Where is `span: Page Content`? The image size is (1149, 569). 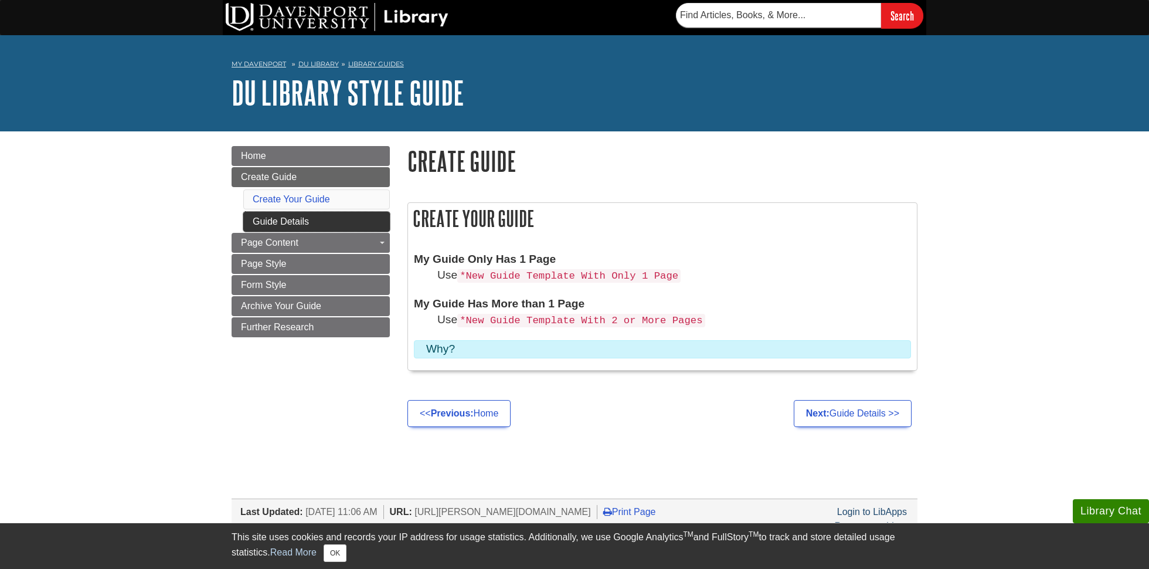
span: Page Content is located at coordinates (270, 242).